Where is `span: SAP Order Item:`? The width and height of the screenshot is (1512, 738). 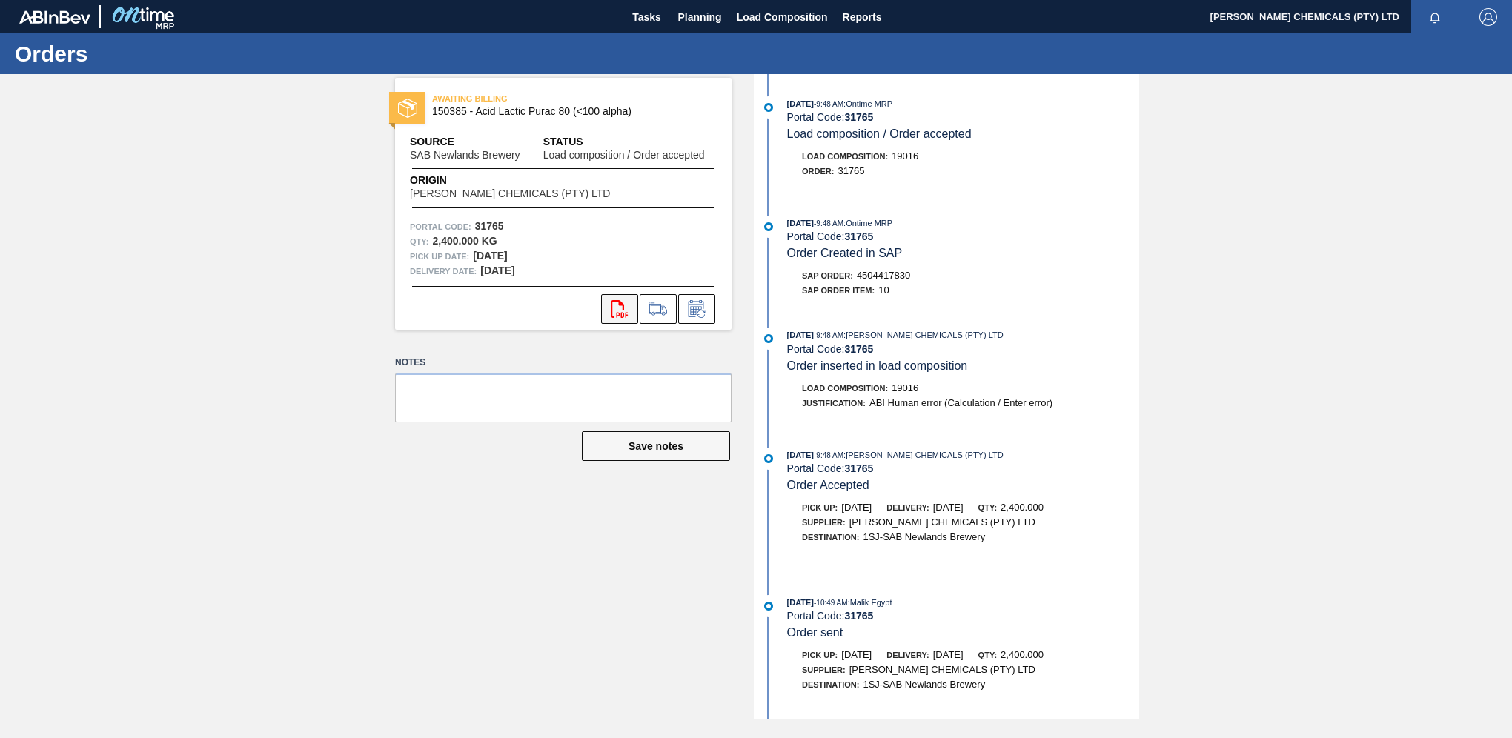
span: SAP Order Item: is located at coordinates (838, 290).